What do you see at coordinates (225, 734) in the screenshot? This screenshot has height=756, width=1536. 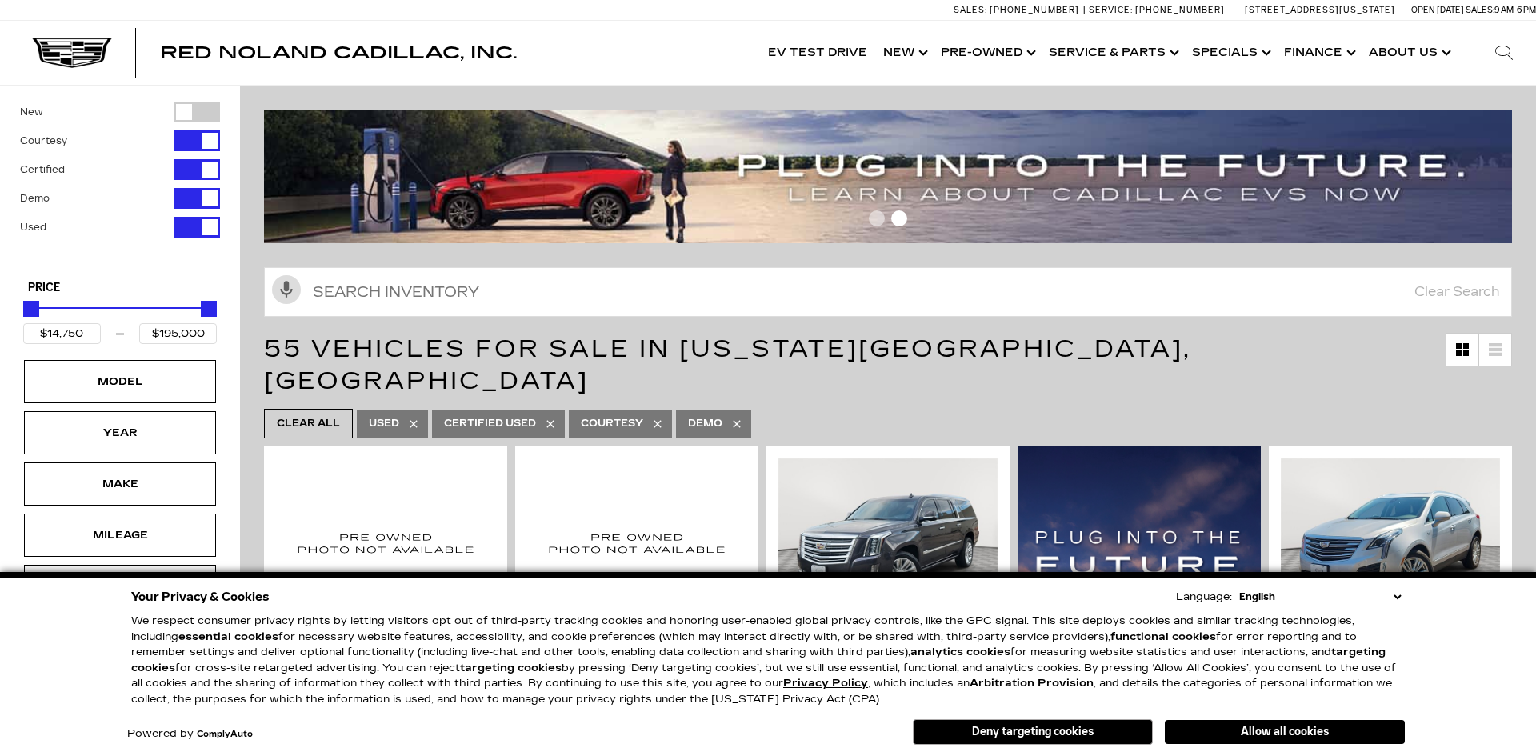 I see `a: ComplyAuto` at bounding box center [225, 734].